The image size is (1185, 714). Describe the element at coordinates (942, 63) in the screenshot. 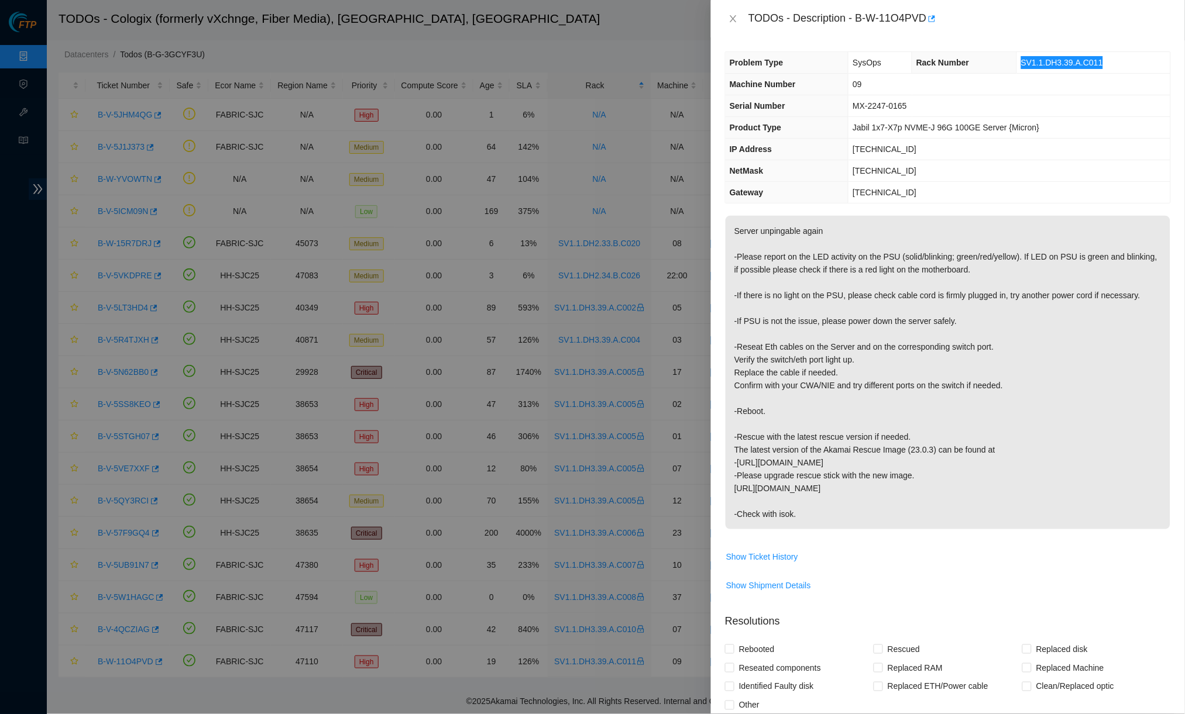

I see `span: Rack Number` at that location.